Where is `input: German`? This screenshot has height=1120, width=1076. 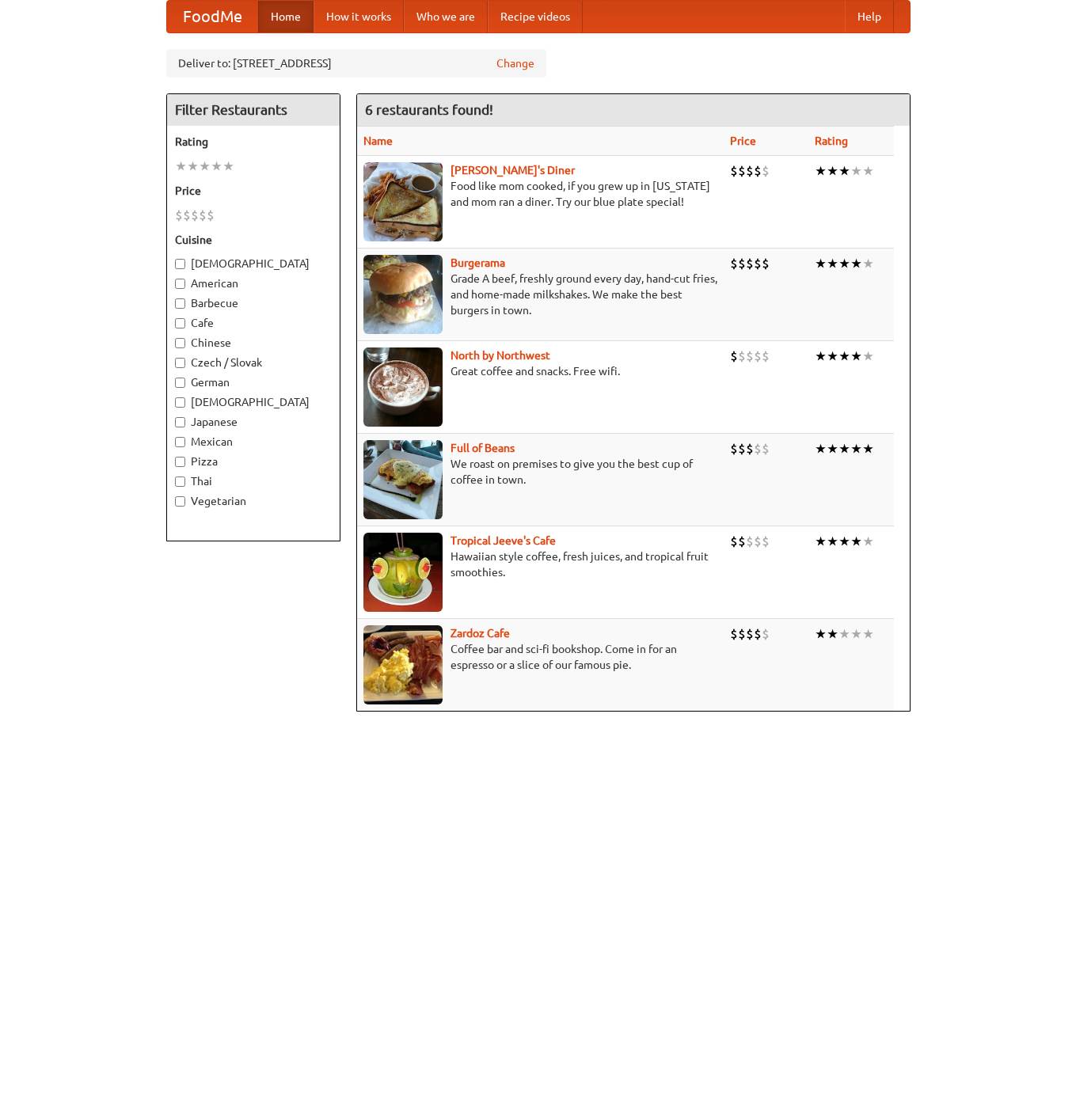 input: German is located at coordinates (179, 382).